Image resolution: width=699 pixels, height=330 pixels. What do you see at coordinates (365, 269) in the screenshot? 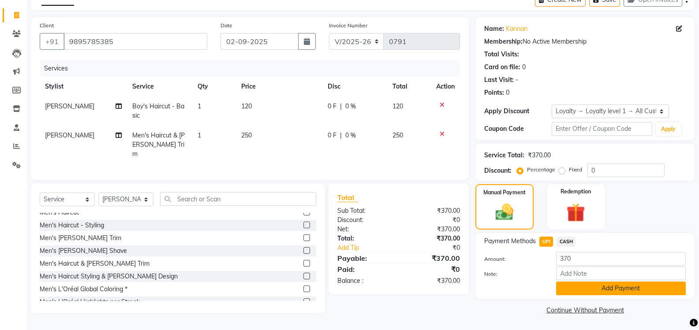
I see `div: Paid:` at bounding box center [365, 269].